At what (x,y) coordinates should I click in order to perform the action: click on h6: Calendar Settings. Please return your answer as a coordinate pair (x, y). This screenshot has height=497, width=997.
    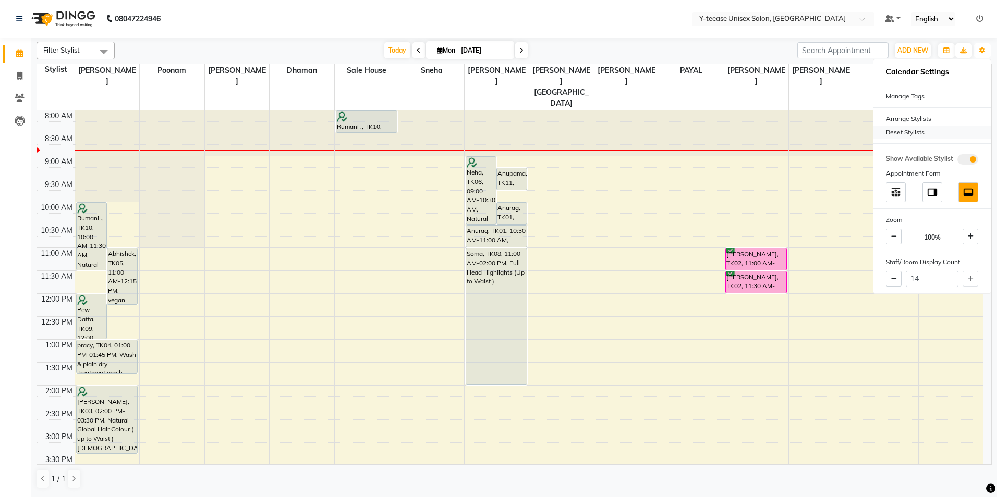
    Looking at the image, I should click on (931, 72).